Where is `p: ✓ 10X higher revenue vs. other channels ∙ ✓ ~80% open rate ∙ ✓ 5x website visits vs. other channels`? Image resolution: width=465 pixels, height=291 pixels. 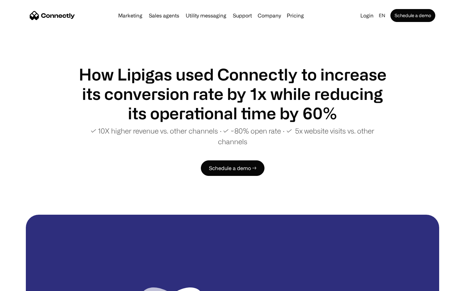
p: ✓ 10X higher revenue vs. other channels ∙ ✓ ~80% open rate ∙ ✓ 5x website visits vs. other channels is located at coordinates (232, 136).